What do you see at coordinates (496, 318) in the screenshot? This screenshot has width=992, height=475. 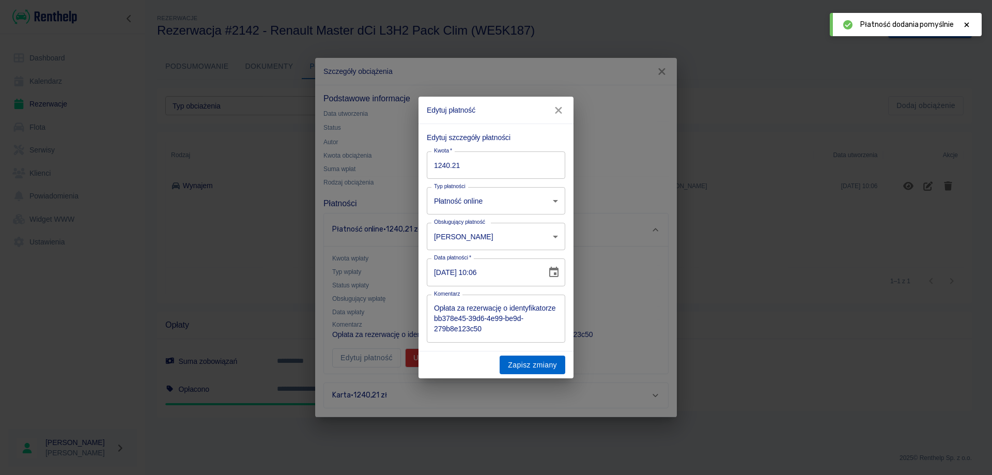 I see `textarea: Opłata za rezerwację o identyfikatorze bb378e45-39d6-4e99-be9d-279b8e123c50` at bounding box center [496, 318].